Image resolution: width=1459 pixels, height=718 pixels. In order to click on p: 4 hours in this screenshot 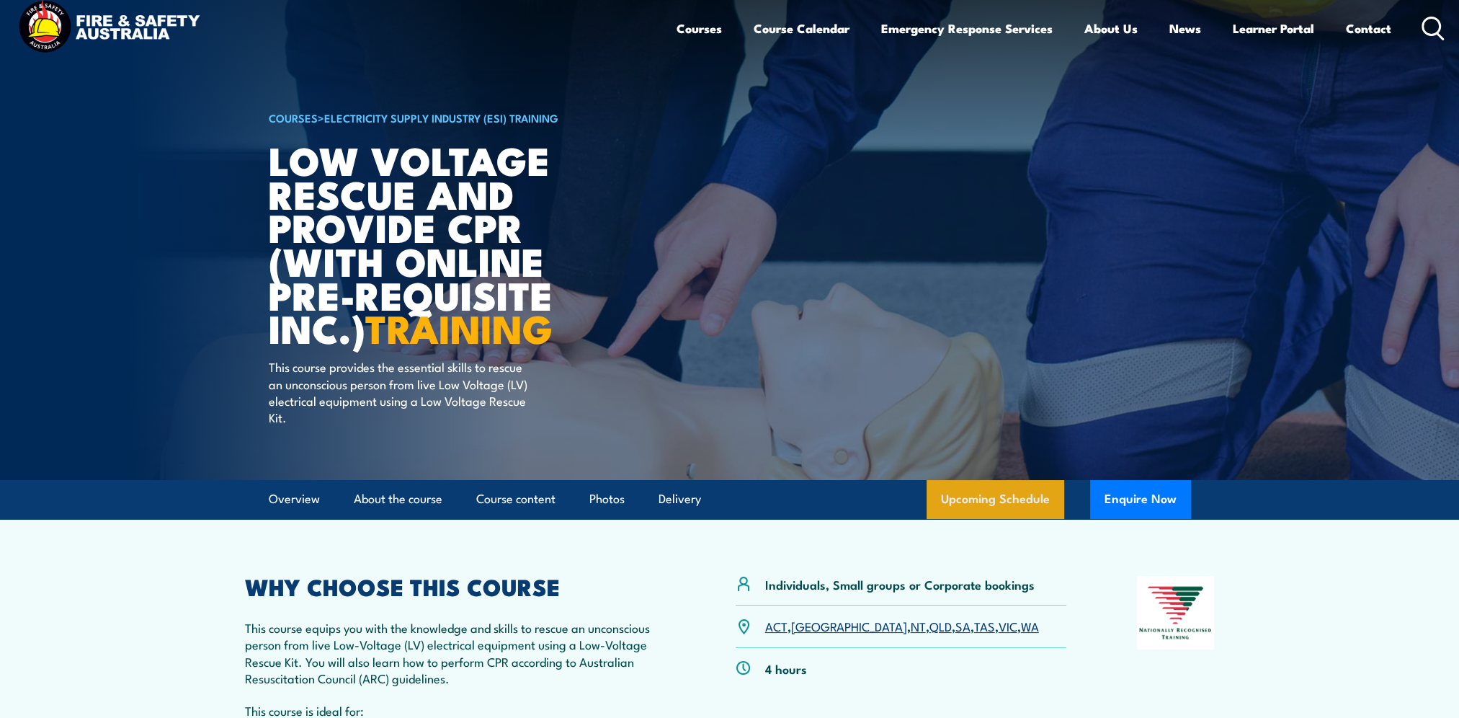, I will do `click(786, 668)`.